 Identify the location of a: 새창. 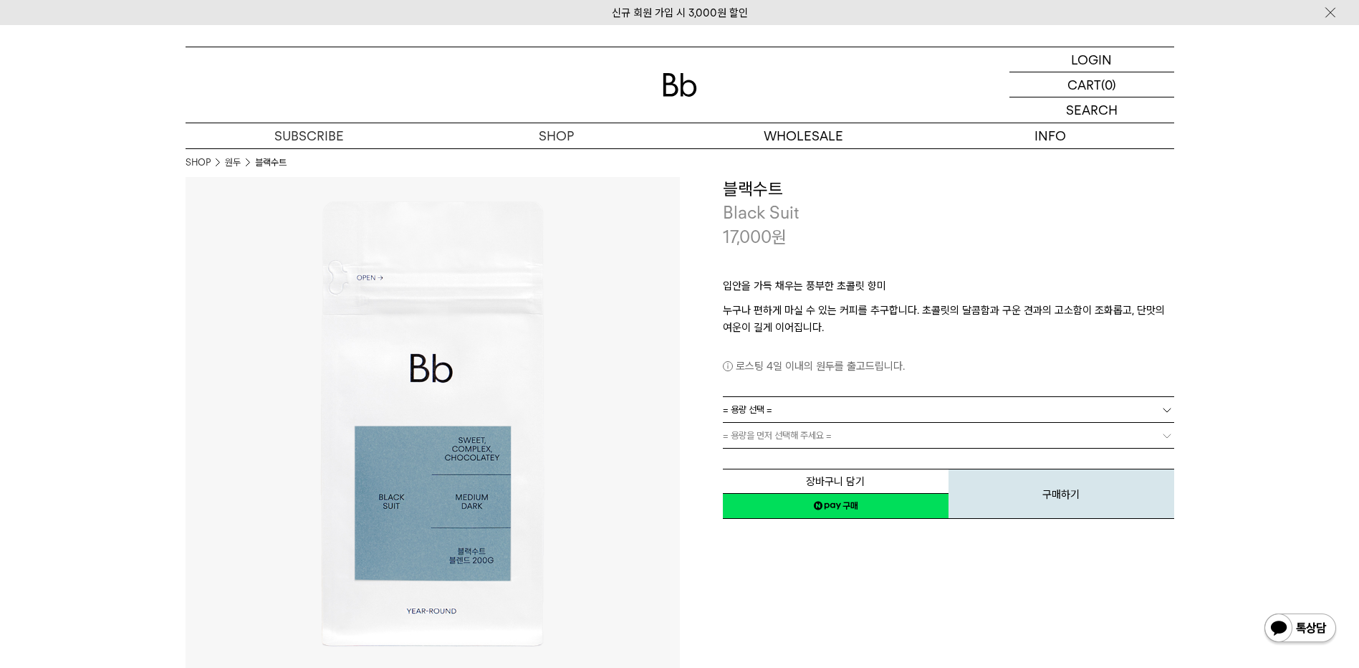
(835, 506).